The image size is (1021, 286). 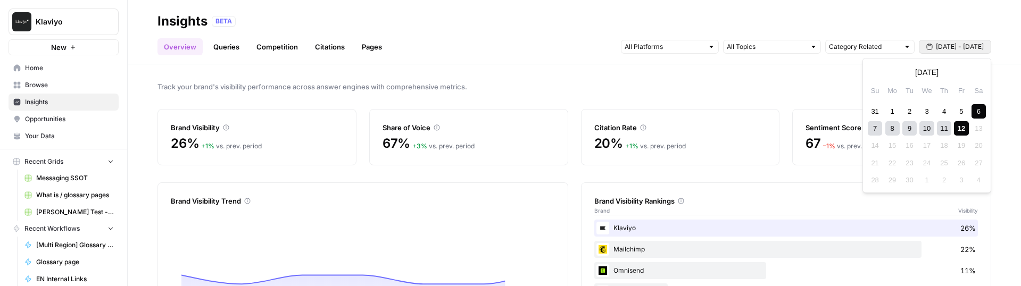 What do you see at coordinates (909, 90) in the screenshot?
I see `div: Tu` at bounding box center [909, 90].